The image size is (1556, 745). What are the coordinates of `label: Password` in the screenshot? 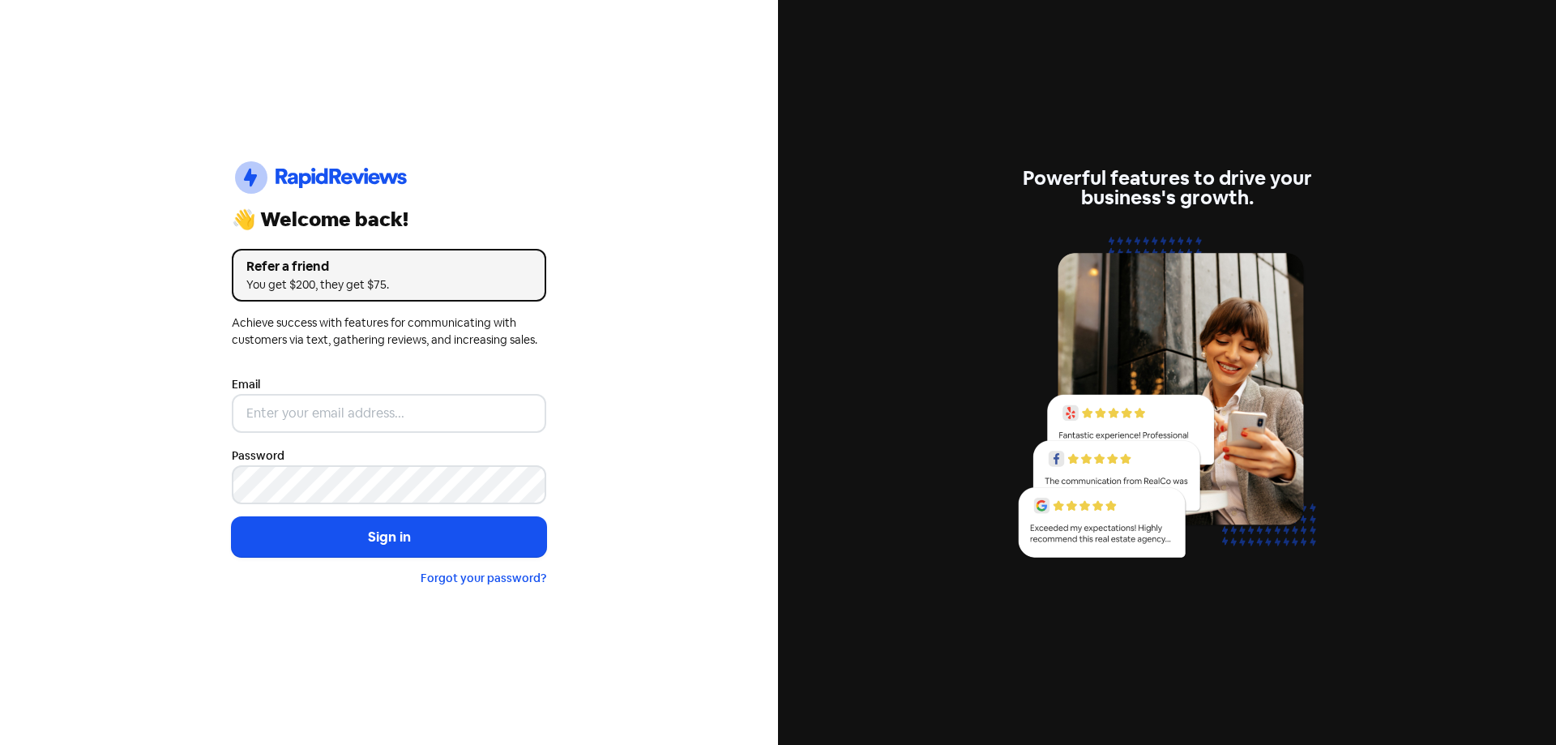 It's located at (258, 455).